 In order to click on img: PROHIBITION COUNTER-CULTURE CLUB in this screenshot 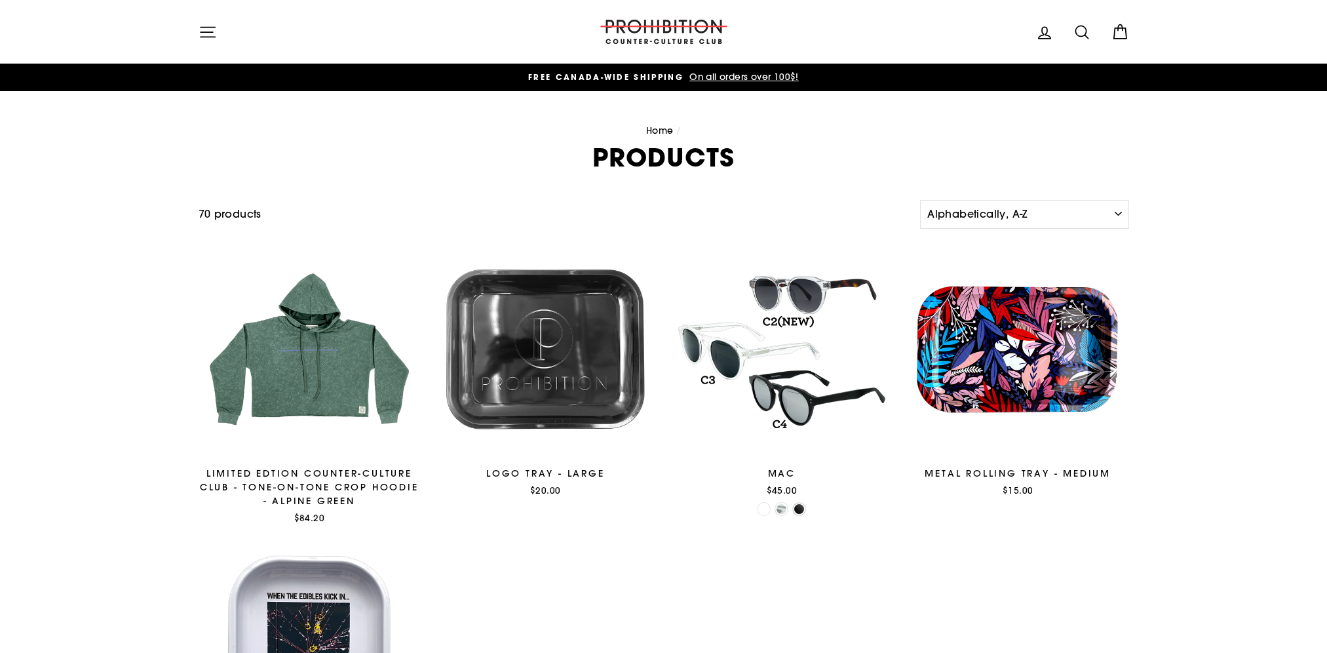, I will do `click(664, 31)`.